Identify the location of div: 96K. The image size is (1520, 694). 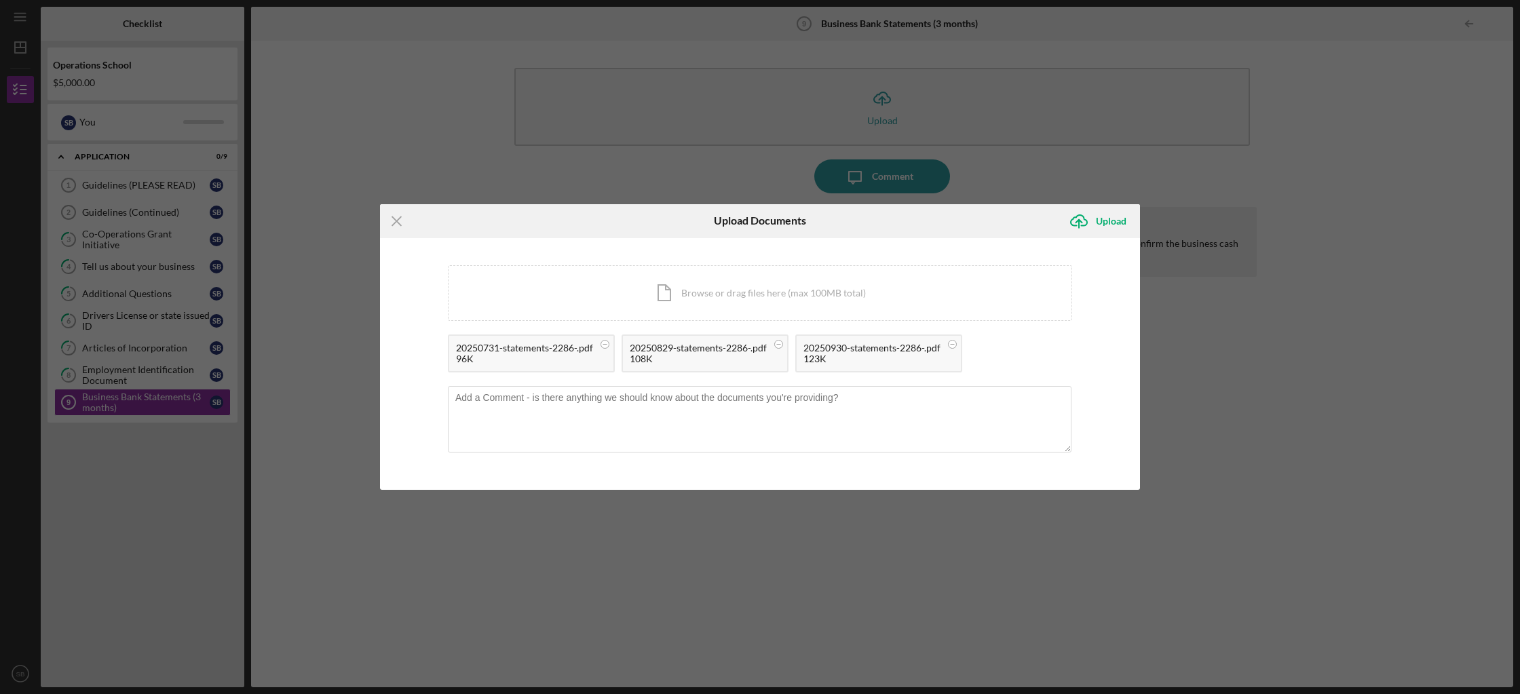
(525, 359).